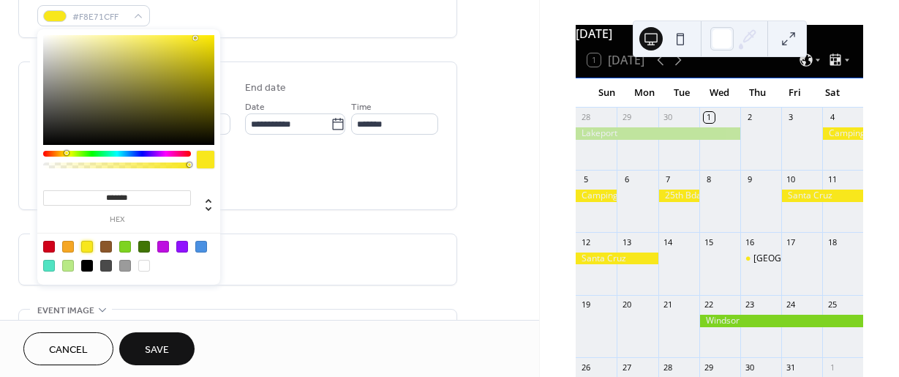 This screenshot has width=899, height=377. Describe the element at coordinates (157, 348) in the screenshot. I see `button: Save` at that location.